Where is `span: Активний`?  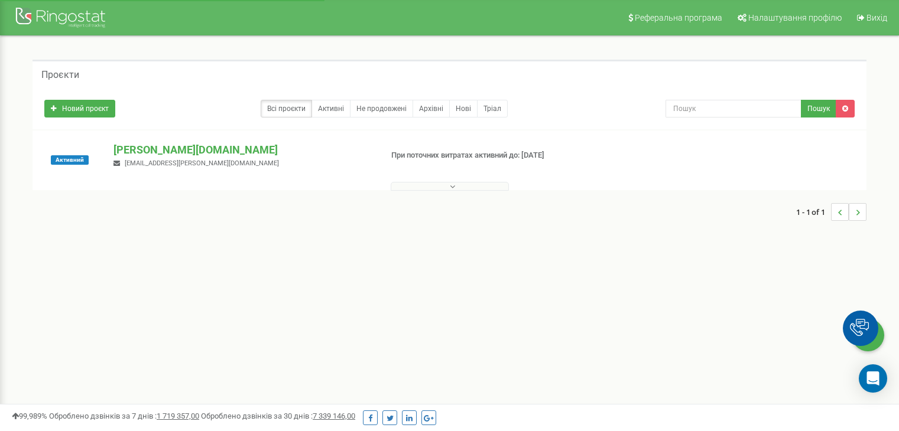 span: Активний is located at coordinates (70, 160).